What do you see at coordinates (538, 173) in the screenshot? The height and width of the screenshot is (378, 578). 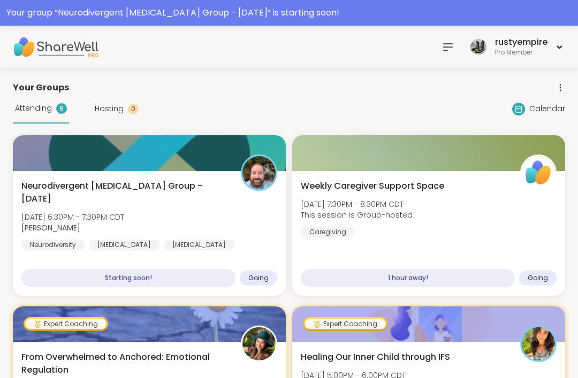 I see `img: ShareWell` at bounding box center [538, 173].